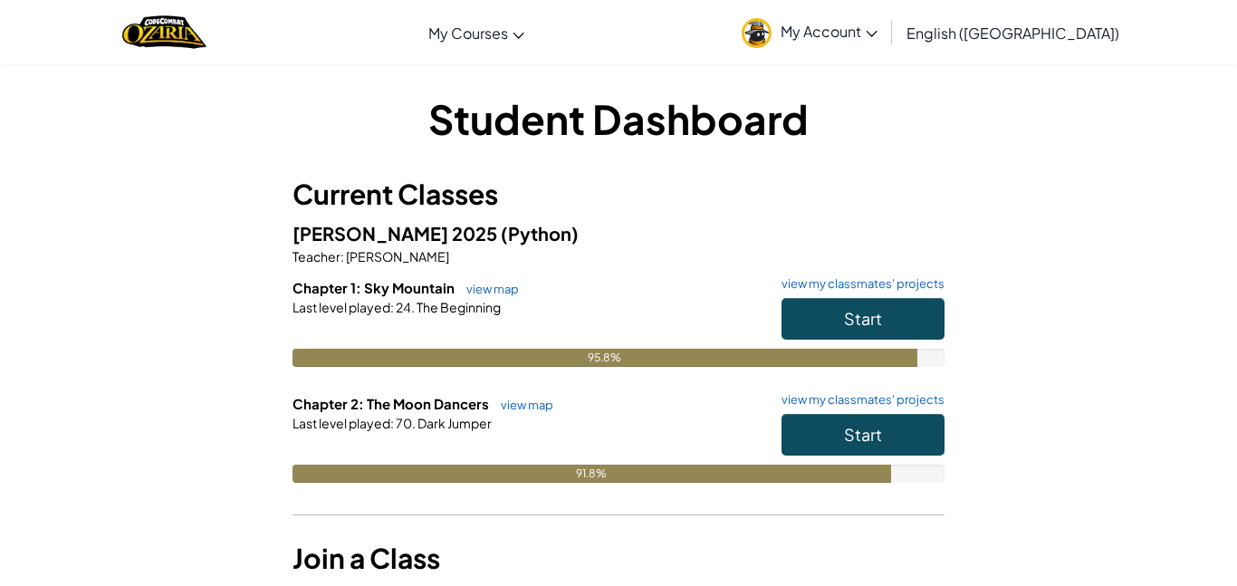 This screenshot has width=1237, height=586. Describe the element at coordinates (392, 403) in the screenshot. I see `span: Chapter 2: The Moon Dancers` at that location.